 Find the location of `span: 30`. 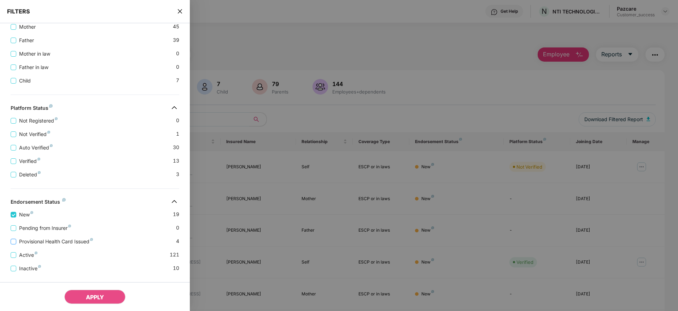

span: 30 is located at coordinates (176, 147).